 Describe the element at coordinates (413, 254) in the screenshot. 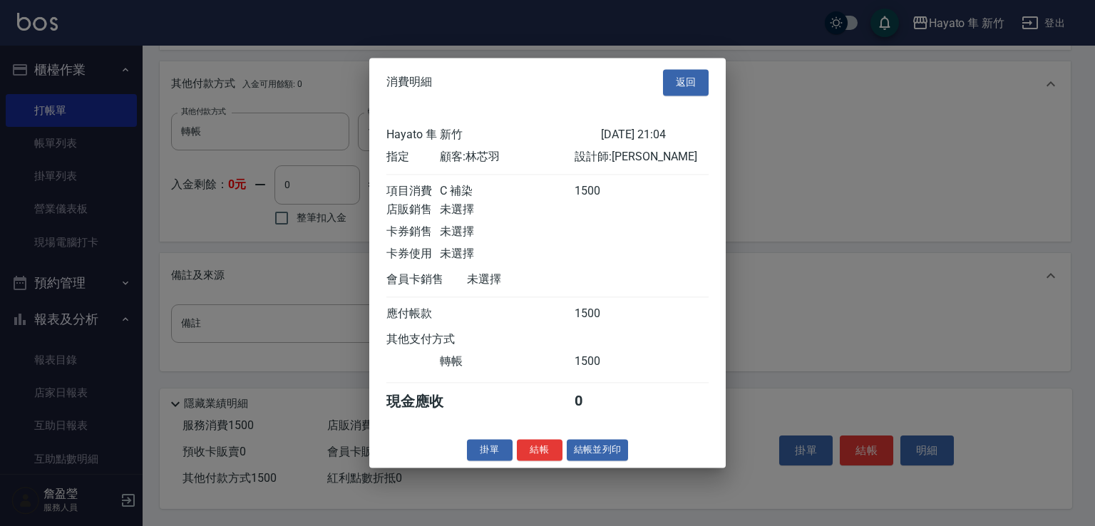

I see `div: 卡券使用` at that location.